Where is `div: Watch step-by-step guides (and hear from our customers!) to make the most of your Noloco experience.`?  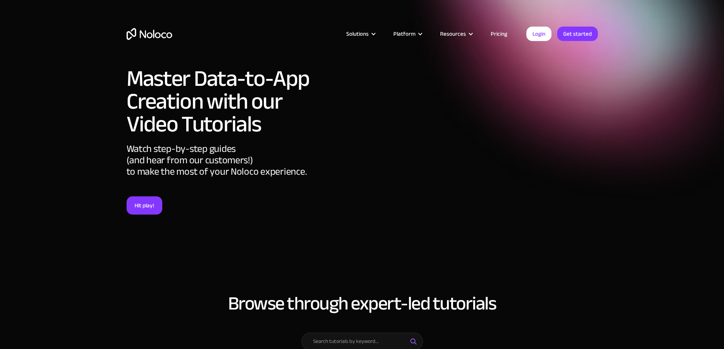 div: Watch step-by-step guides (and hear from our customers!) to make the most of your Noloco experience. is located at coordinates (222, 170).